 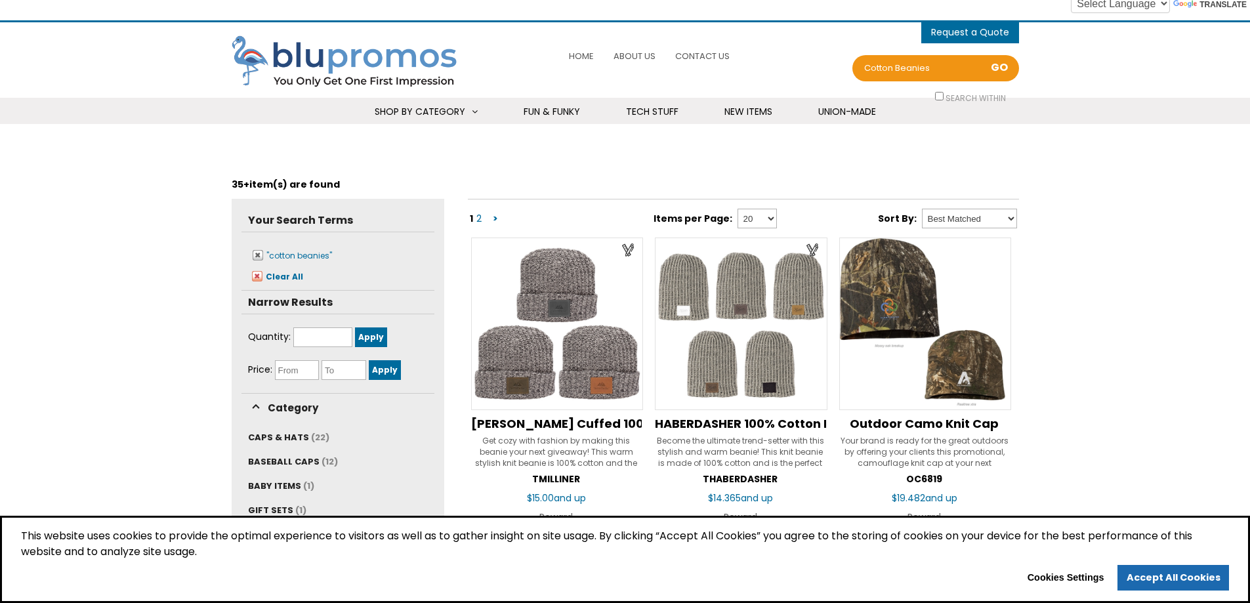 What do you see at coordinates (556, 451) in the screenshot?
I see `div: Get cozy with fashion by making this beanie your next giveaway! This warm stylish knit beanie is ...` at bounding box center [556, 451].